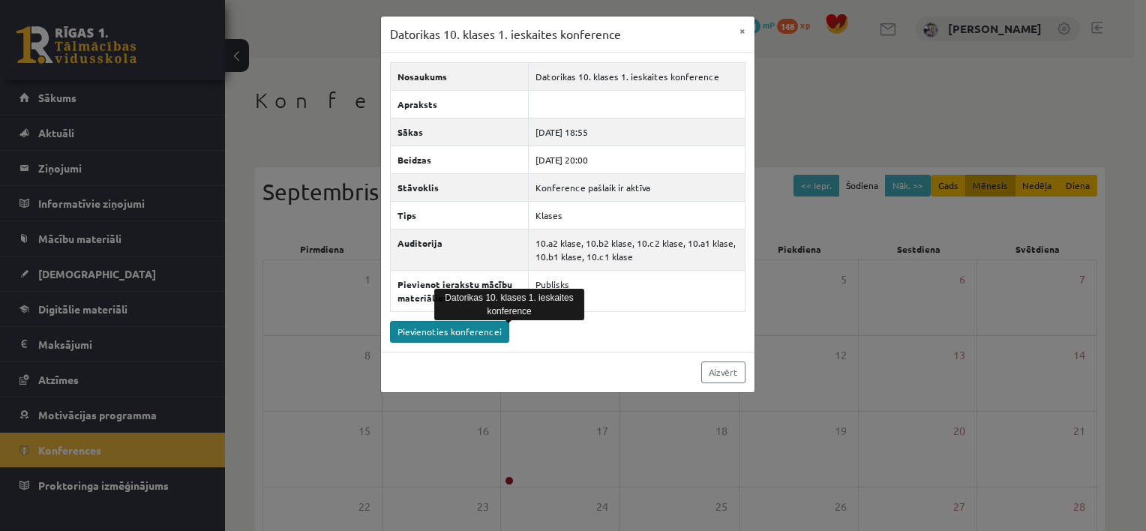 This screenshot has height=531, width=1146. What do you see at coordinates (637, 187) in the screenshot?
I see `td: Konference pašlaik ir aktīva` at bounding box center [637, 187].